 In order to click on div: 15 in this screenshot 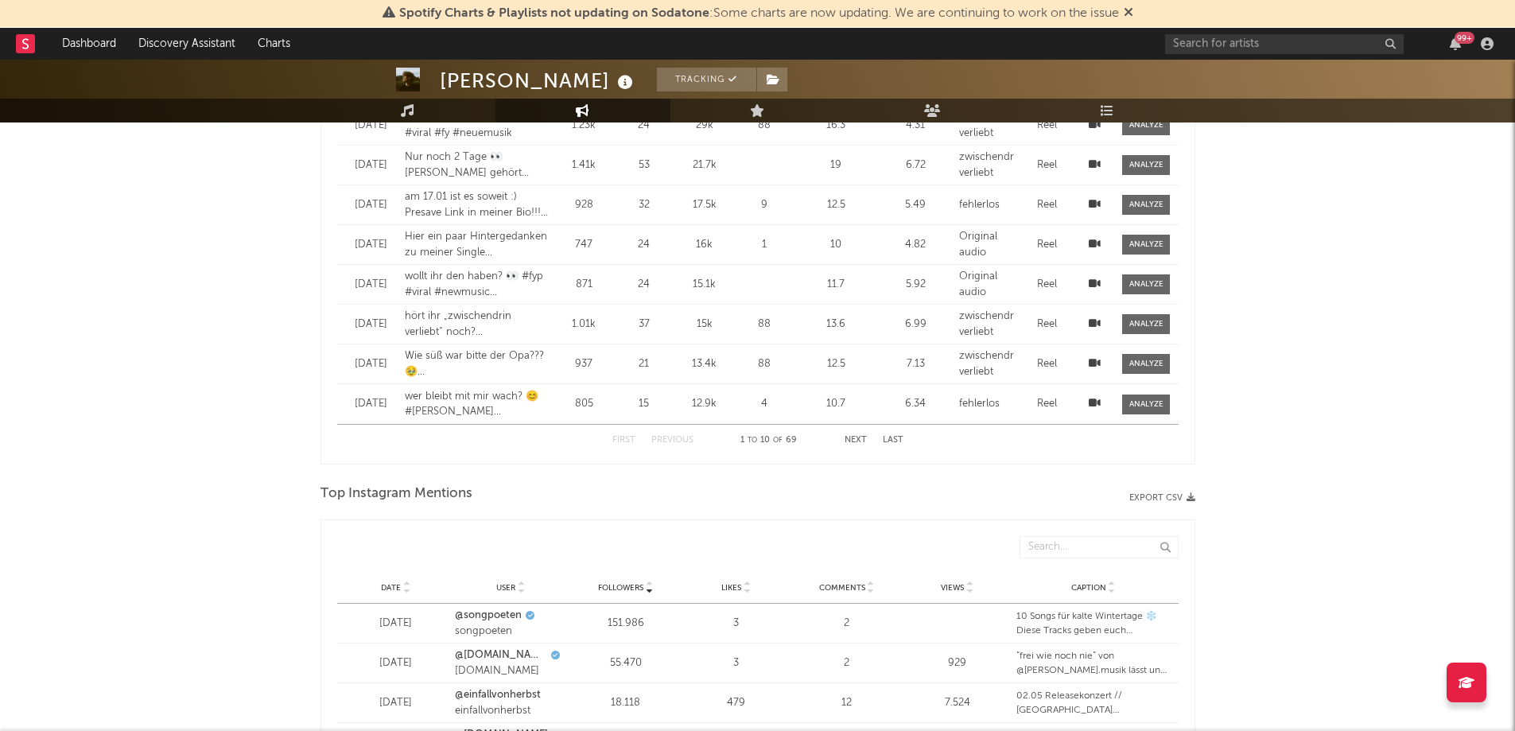, I will do `click(644, 404)`.